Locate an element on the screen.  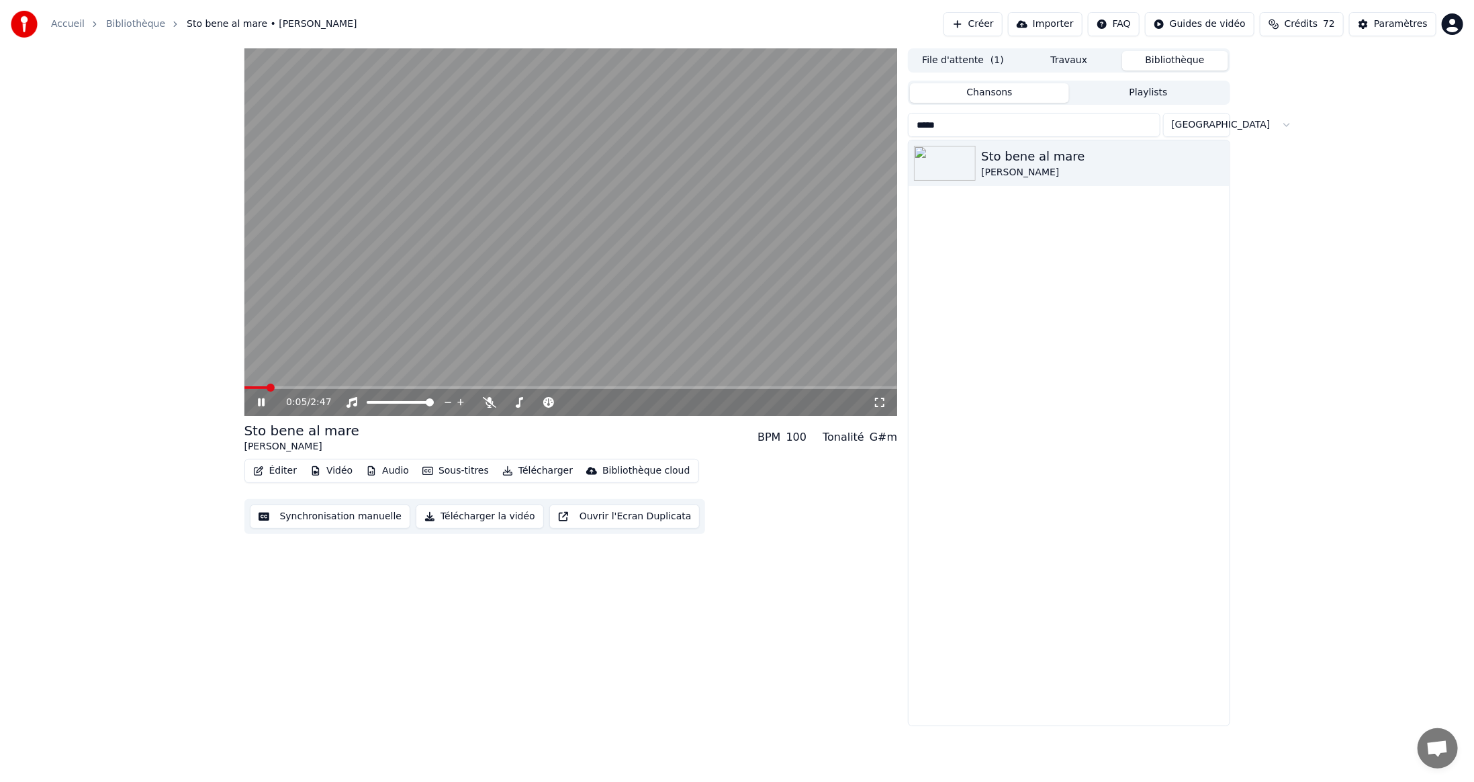
span: 0:05 is located at coordinates (296, 402).